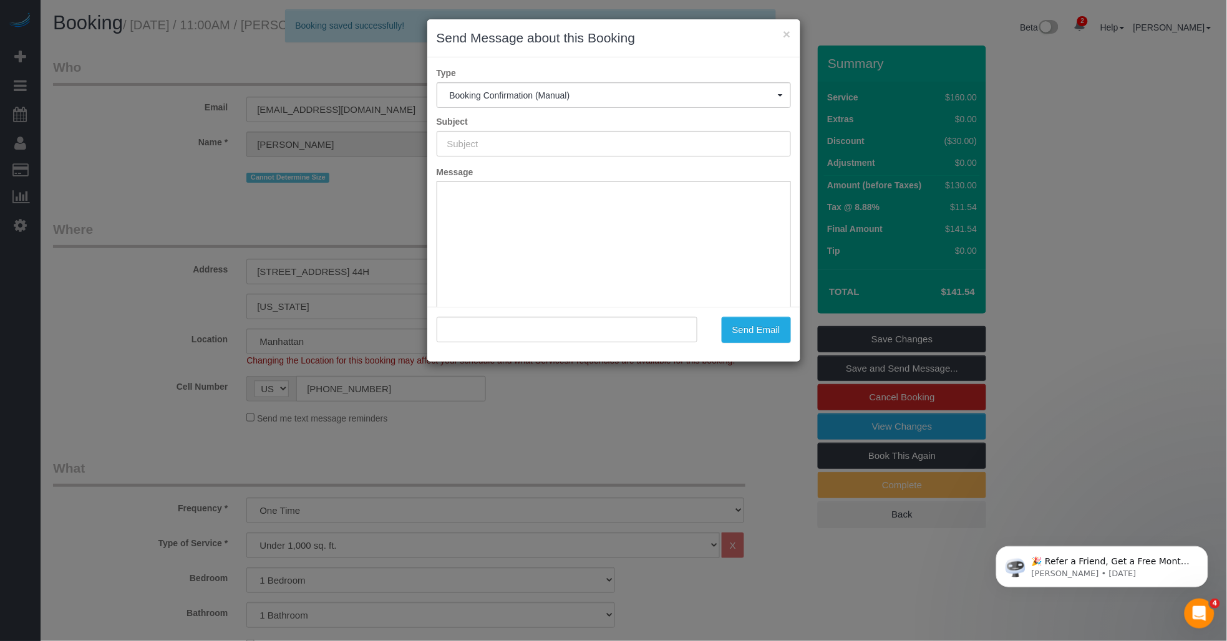 The height and width of the screenshot is (641, 1227). Describe the element at coordinates (614, 143) in the screenshot. I see `input: Subject` at that location.